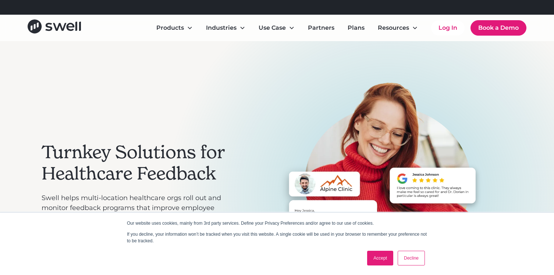  Describe the element at coordinates (141, 208) in the screenshot. I see `p: Swell helps multi-location healthcare orgs roll out and monitor feedback programs that improve em...` at that location.